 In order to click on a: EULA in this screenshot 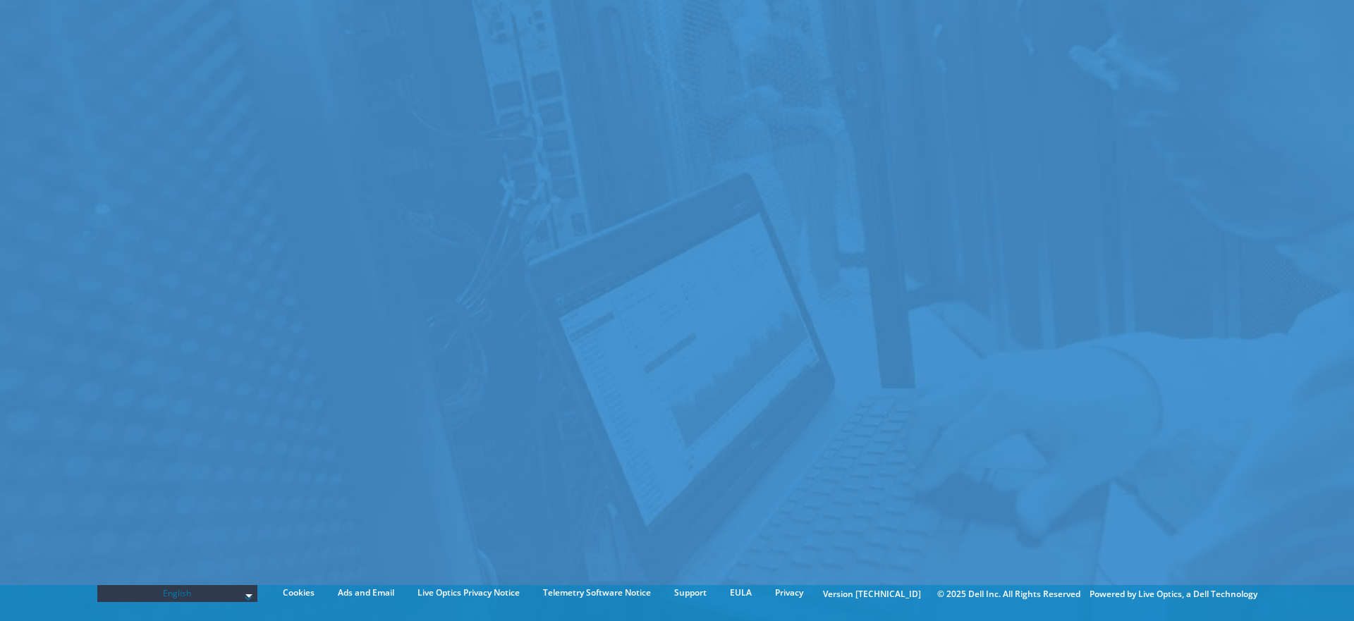, I will do `click(741, 593)`.